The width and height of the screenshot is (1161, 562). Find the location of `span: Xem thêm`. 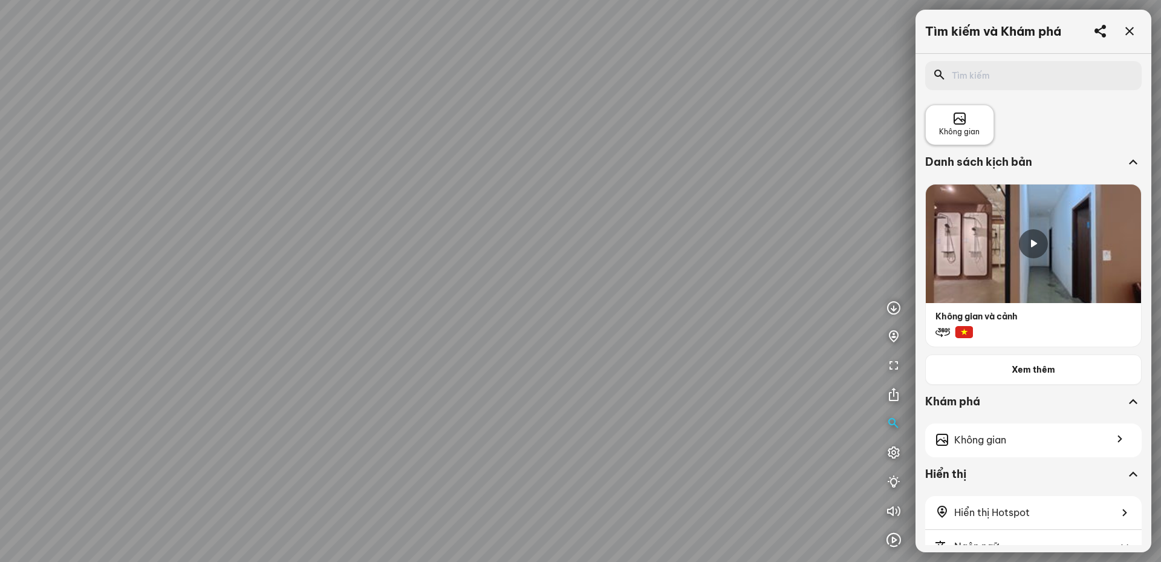

span: Xem thêm is located at coordinates (1034, 370).